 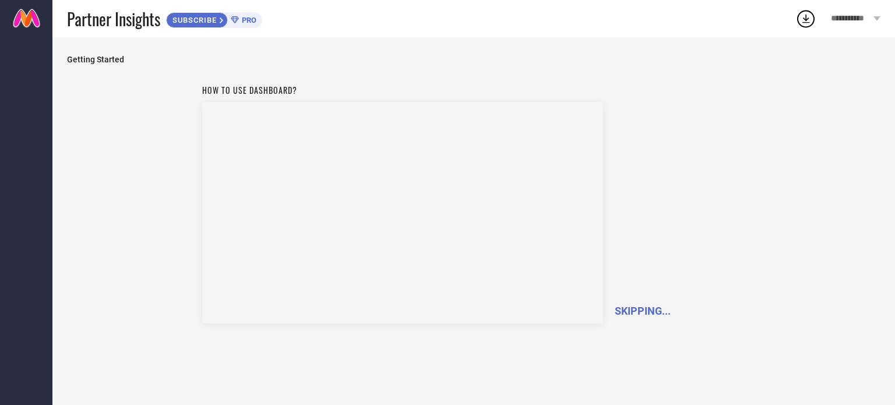 What do you see at coordinates (474, 59) in the screenshot?
I see `span: Getting Started` at bounding box center [474, 59].